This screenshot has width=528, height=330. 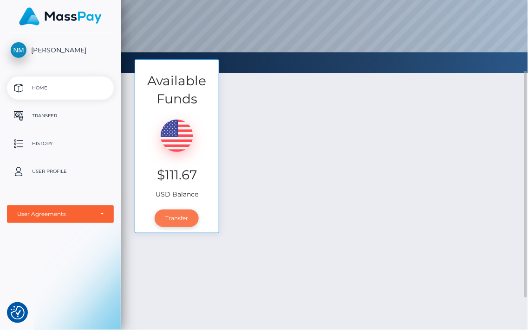 I want to click on h3: Available Funds, so click(x=177, y=90).